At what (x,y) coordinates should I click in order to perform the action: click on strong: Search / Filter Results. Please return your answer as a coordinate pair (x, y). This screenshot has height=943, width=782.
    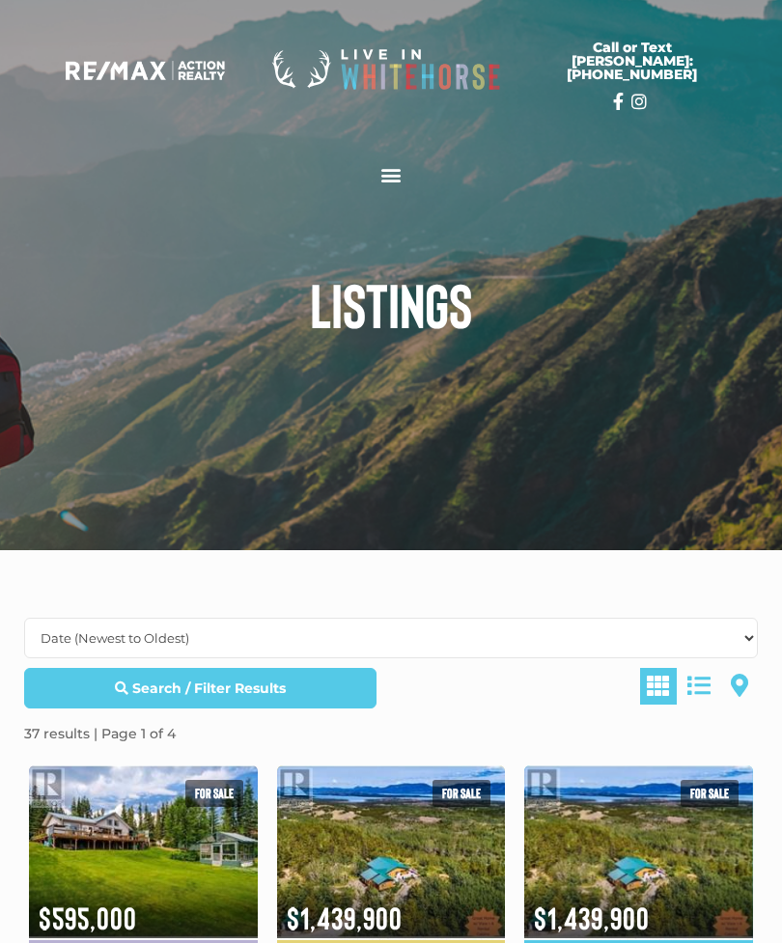
    Looking at the image, I should click on (208, 688).